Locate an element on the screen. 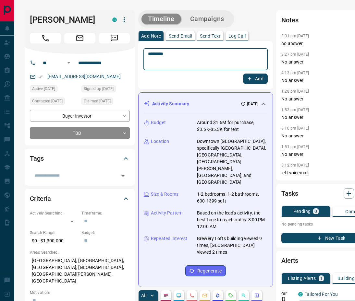 This screenshot has height=301, width=355. p: Around $1.6M for purchase, $3.6K-$5.3K for rent is located at coordinates (232, 126).